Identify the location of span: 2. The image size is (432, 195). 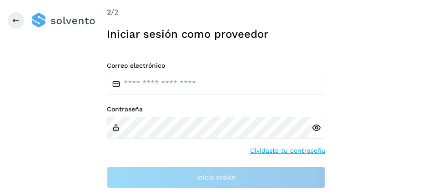
(109, 12).